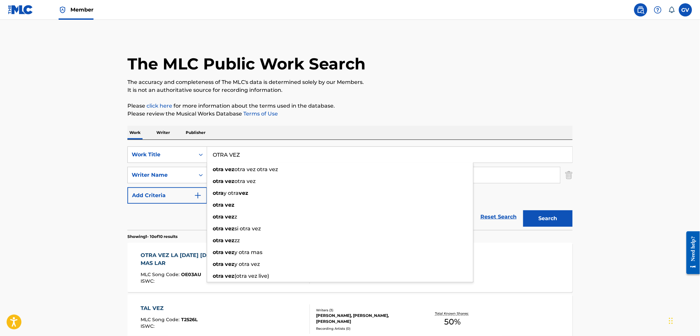 Image resolution: width=700 pixels, height=336 pixels. I want to click on div: Need help?, so click(12, 22).